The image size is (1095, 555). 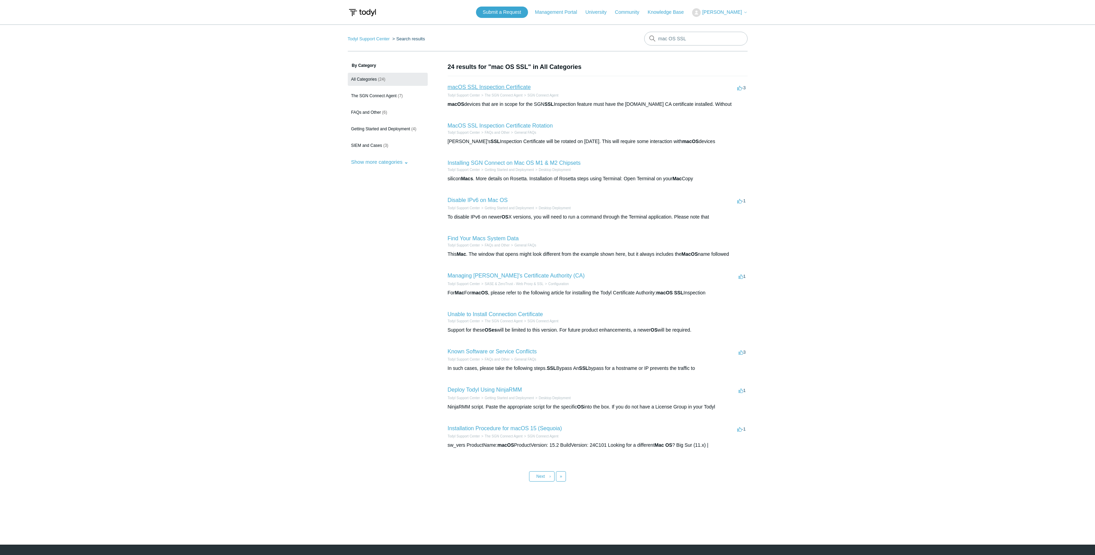 What do you see at coordinates (597, 445) in the screenshot?
I see `div: sw_vers ProductName: ProductVersion: 15.2 BuildVersion: 24C101 Looking for a different ? Big Sur ...` at bounding box center [597, 445].